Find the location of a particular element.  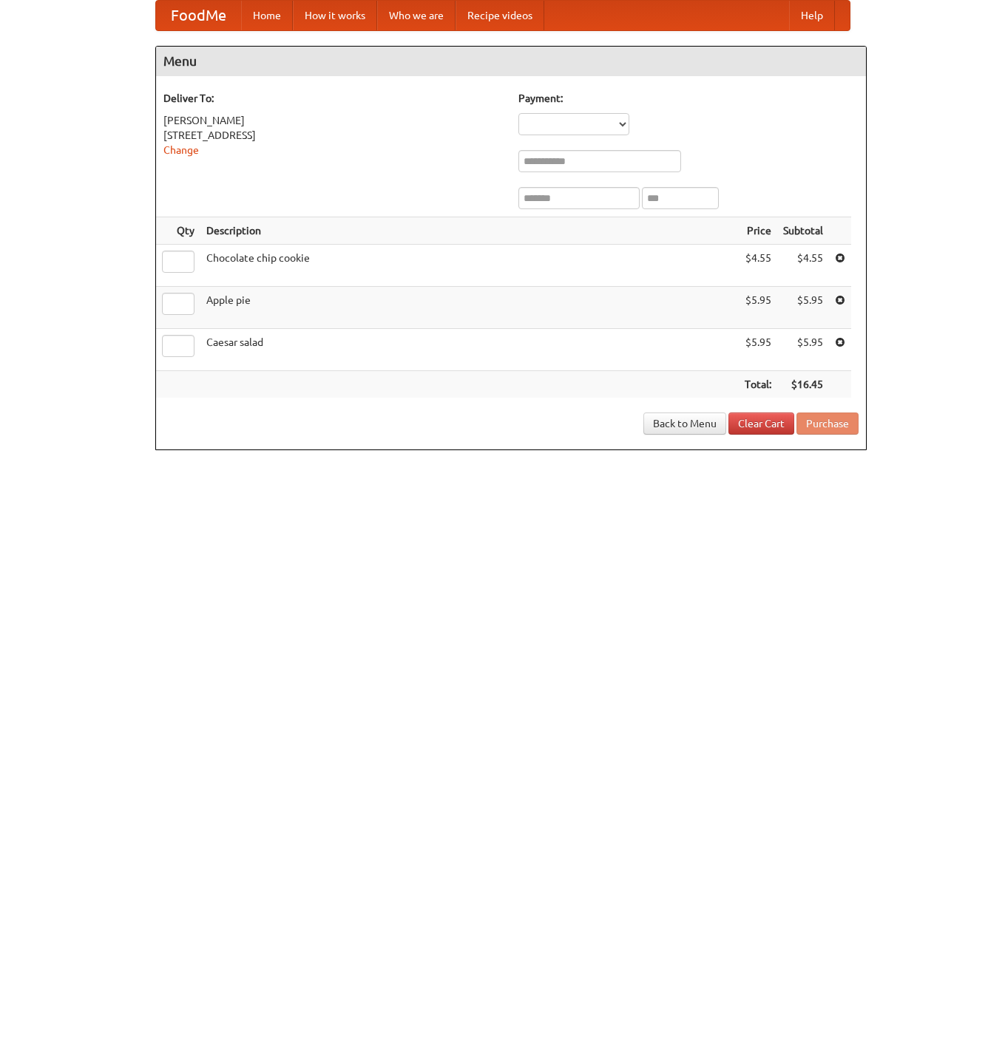

a: Recipe videos is located at coordinates (500, 16).